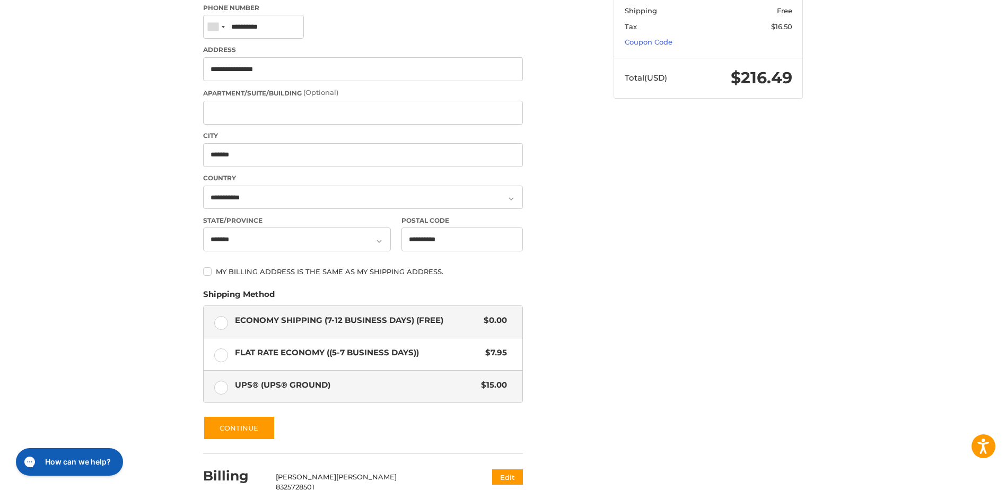 This screenshot has height=490, width=1006. Describe the element at coordinates (59, 18) in the screenshot. I see `button: Open gorgias live chat` at that location.